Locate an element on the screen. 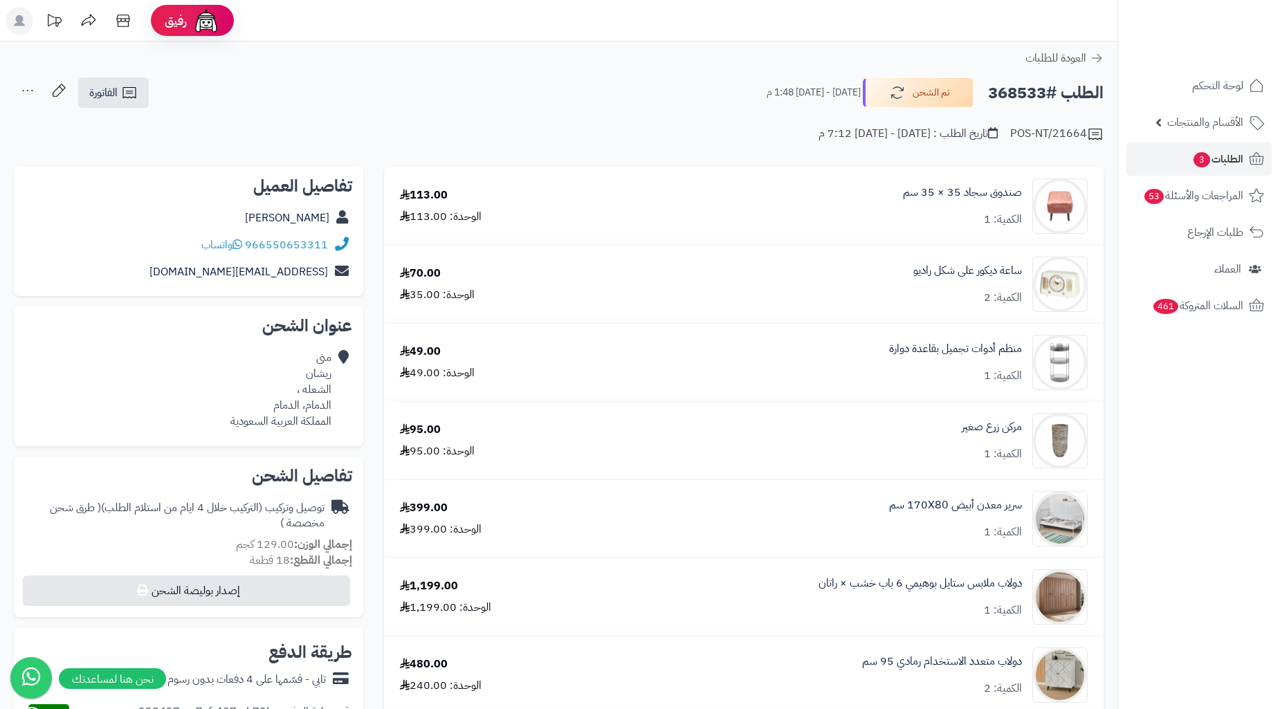  a: دولاب متعدد الاستخدام رمادي 95 سم is located at coordinates (942, 661).